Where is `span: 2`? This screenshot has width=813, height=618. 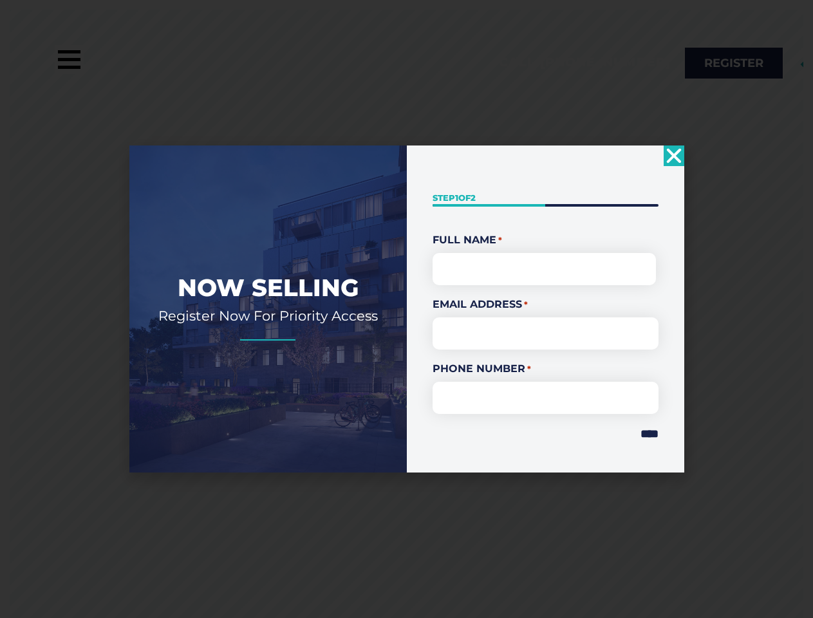 span: 2 is located at coordinates (473, 198).